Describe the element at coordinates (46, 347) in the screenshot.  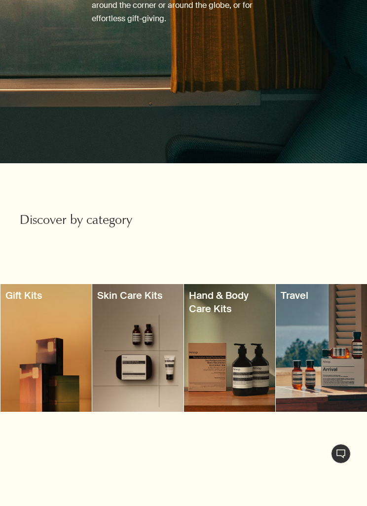
I see `a: Three of Aesop's Seasonal Gift Kits for 2024Gift Kits` at that location.